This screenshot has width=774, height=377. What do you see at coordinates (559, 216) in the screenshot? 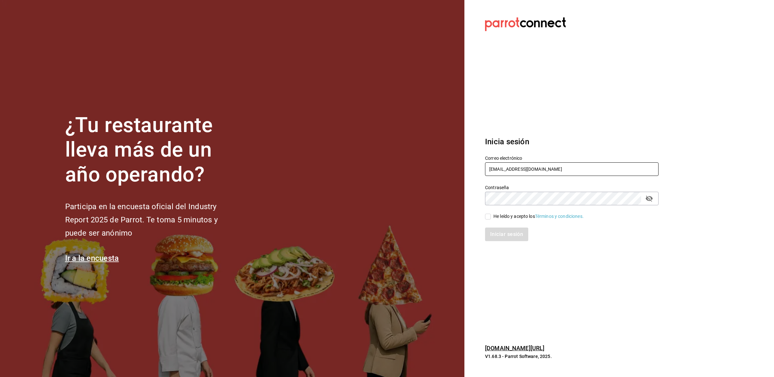
I see `a: Términos y condiciones.` at bounding box center [559, 216].